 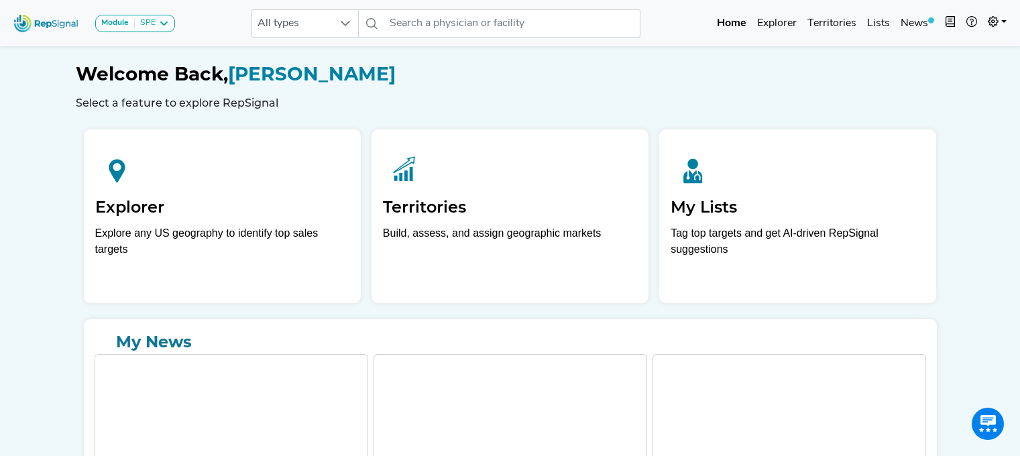 I want to click on button: ModuleSPE, so click(x=135, y=23).